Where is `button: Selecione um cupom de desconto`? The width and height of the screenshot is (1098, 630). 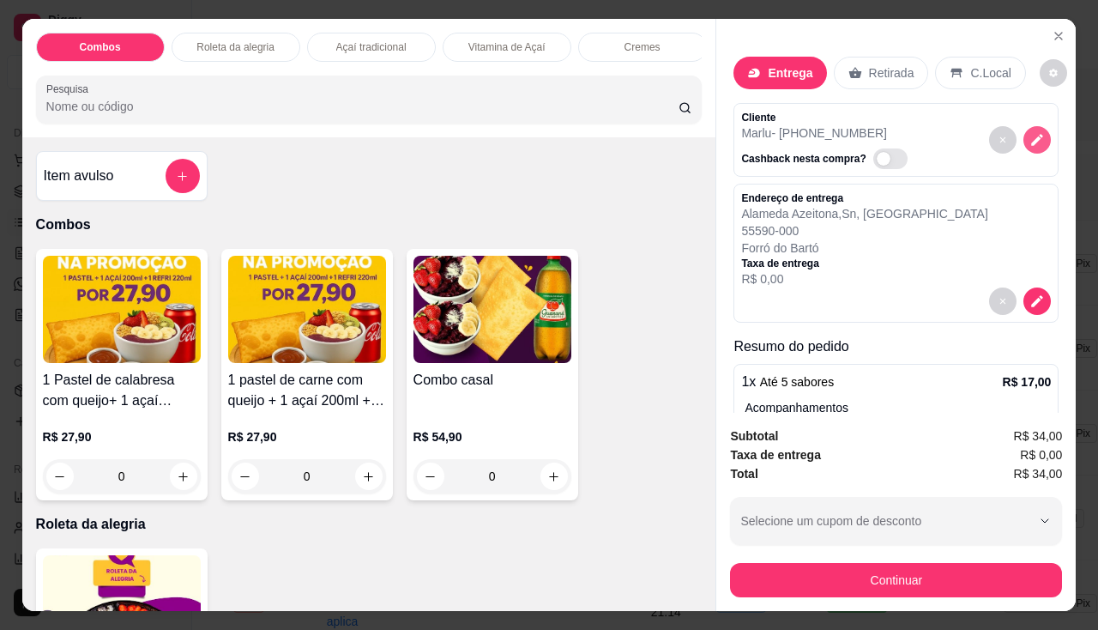
button: Selecione um cupom de desconto is located at coordinates (896, 521).